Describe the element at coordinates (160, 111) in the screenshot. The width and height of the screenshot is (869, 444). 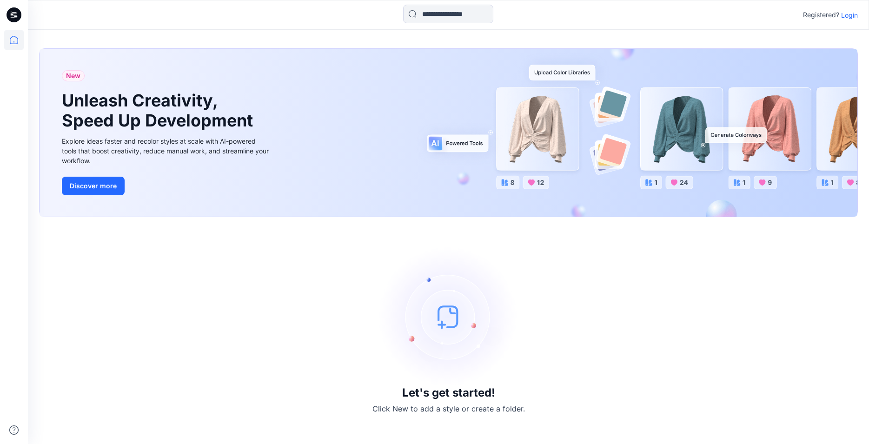
I see `h1: Unleash Creativity, Speed Up Development` at that location.